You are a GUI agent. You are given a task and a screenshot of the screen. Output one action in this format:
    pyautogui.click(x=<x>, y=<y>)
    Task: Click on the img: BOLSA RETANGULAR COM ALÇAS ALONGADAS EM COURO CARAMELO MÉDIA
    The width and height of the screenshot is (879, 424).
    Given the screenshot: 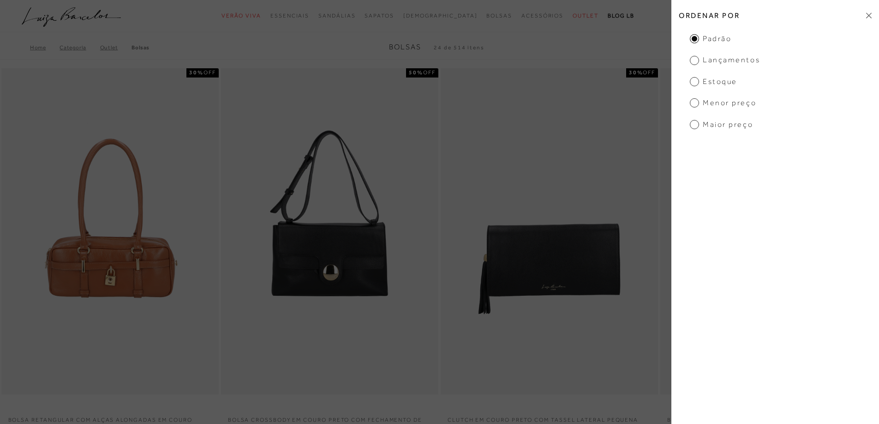 What is the action you would take?
    pyautogui.click(x=110, y=231)
    